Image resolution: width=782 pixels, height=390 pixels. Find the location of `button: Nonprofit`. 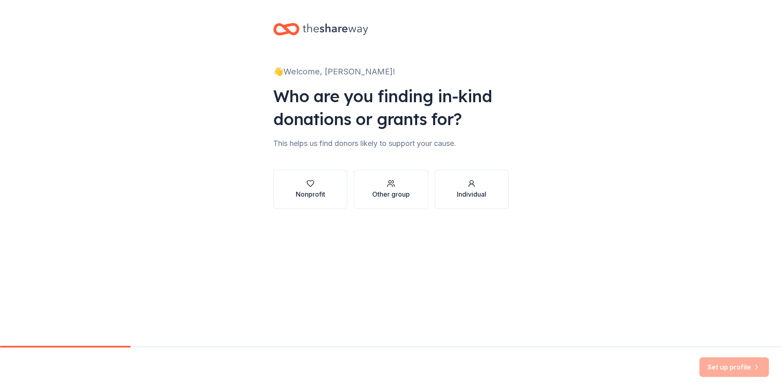

button: Nonprofit is located at coordinates (310, 189).